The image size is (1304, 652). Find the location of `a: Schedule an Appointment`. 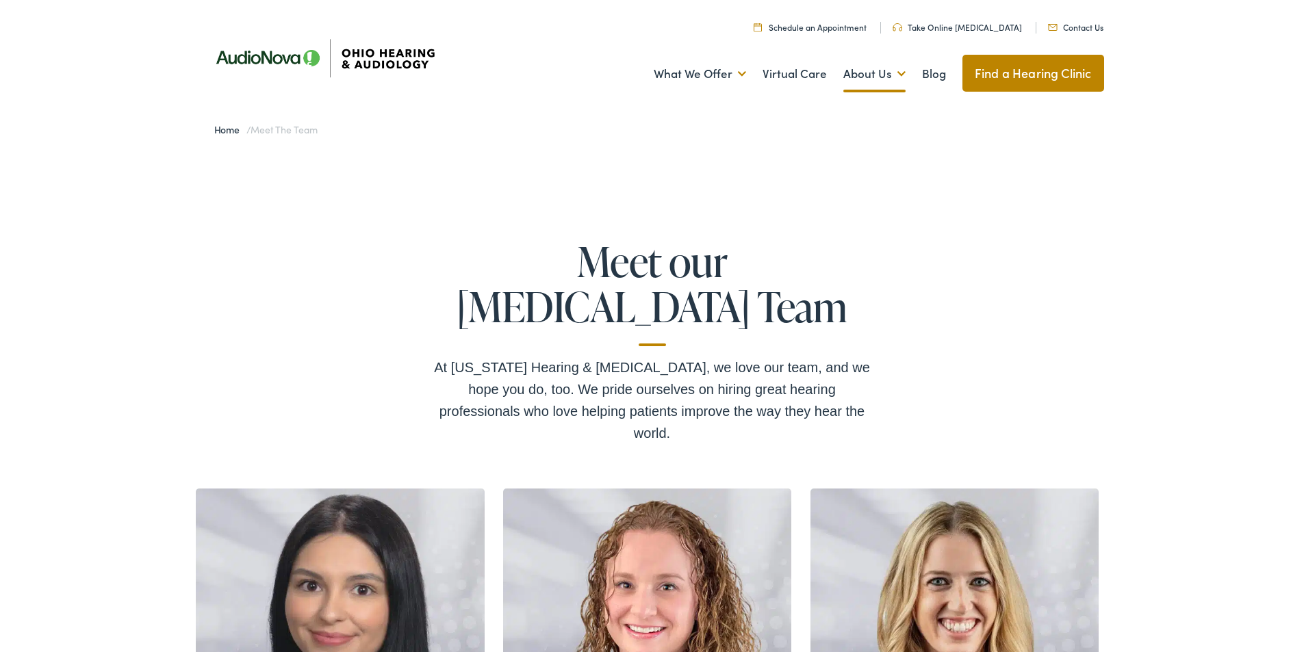

a: Schedule an Appointment is located at coordinates (810, 27).